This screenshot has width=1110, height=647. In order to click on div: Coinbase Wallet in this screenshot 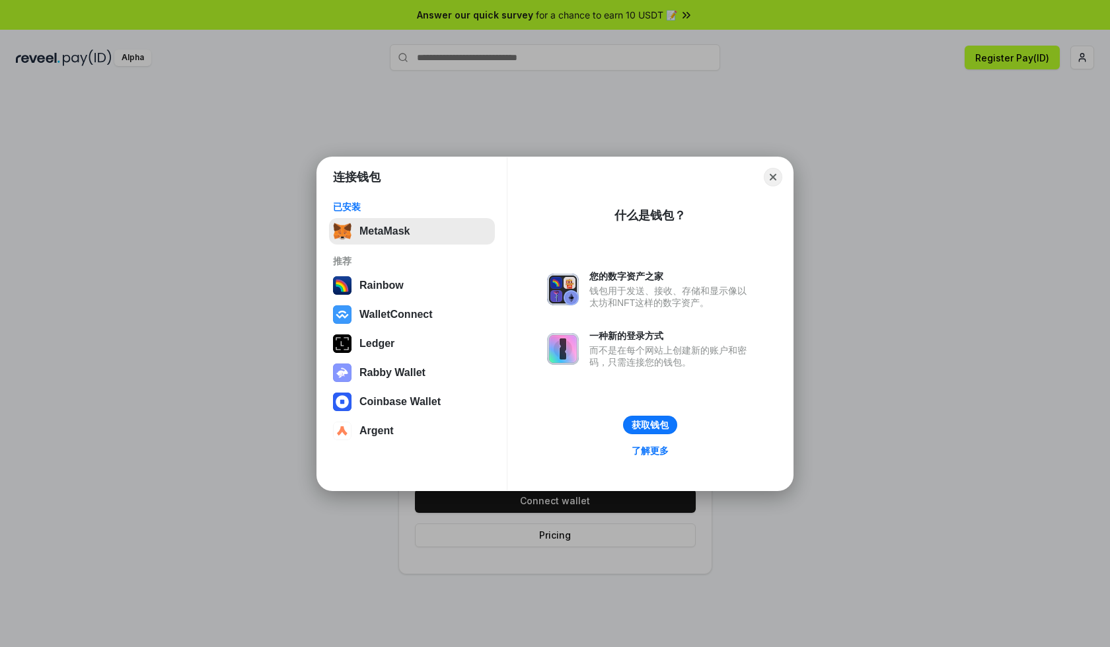, I will do `click(400, 402)`.